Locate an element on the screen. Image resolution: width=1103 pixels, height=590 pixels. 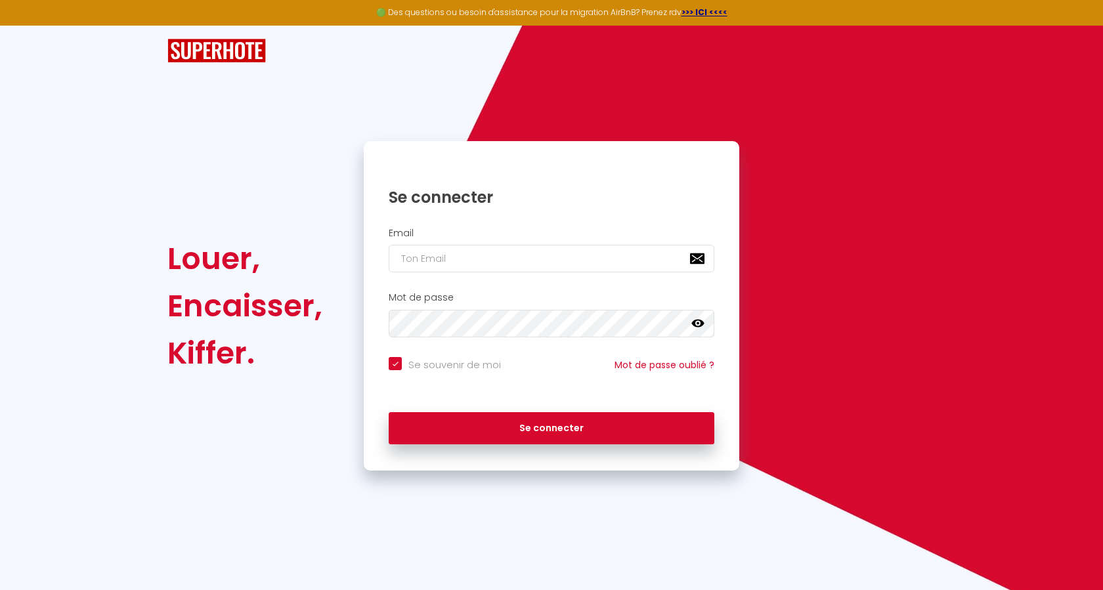
h1: Se connecter is located at coordinates (551, 197).